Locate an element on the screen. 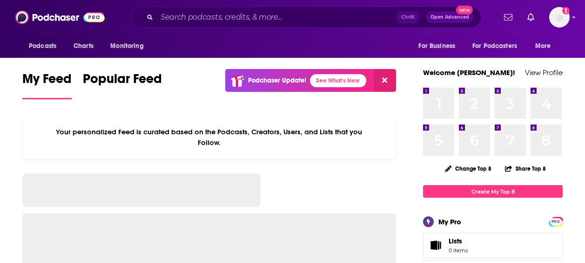  div: Your personalized Feed is curated based on the Podcasts, Creators, Users, and Lists that you Follow. is located at coordinates (209, 137).